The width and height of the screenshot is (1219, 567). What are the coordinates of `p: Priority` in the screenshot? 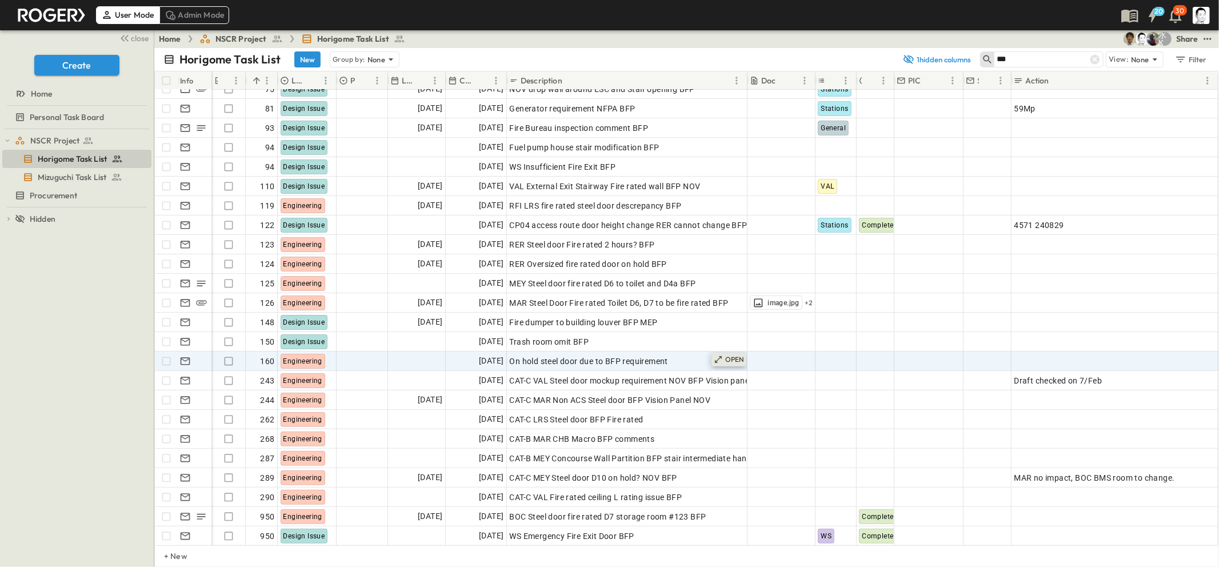 It's located at (353, 81).